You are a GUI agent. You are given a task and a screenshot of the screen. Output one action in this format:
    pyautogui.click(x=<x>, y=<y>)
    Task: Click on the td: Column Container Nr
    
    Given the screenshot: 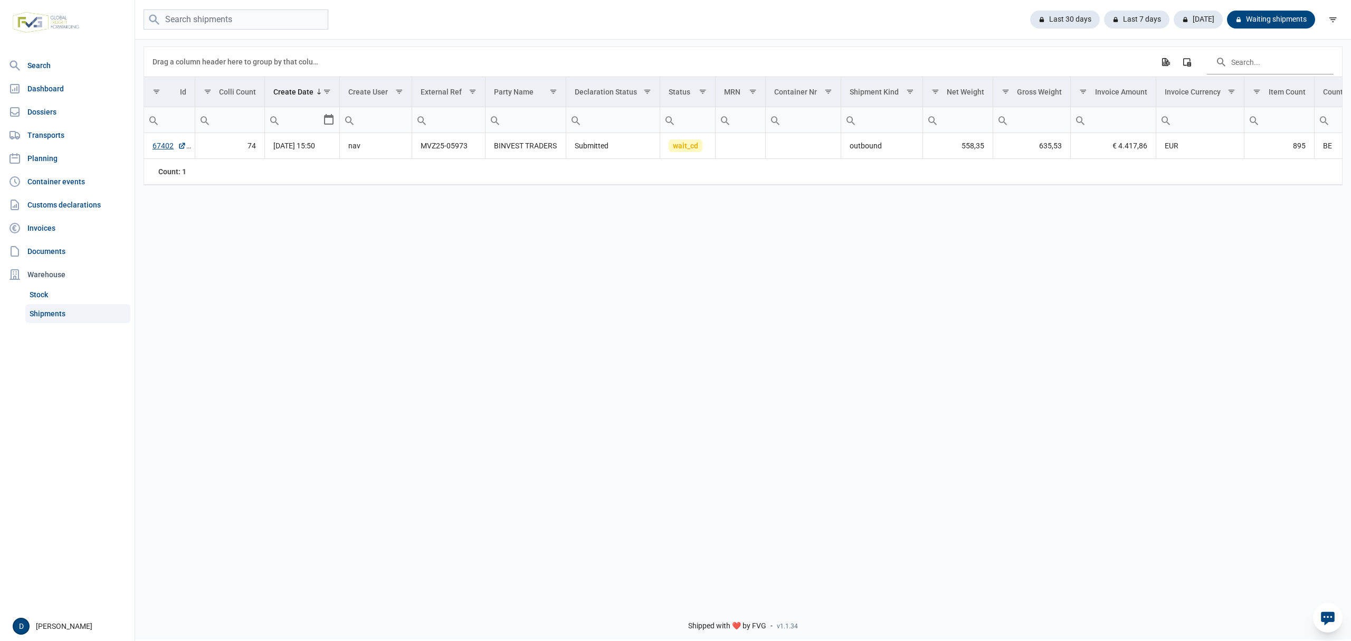 What is the action you would take?
    pyautogui.click(x=803, y=92)
    